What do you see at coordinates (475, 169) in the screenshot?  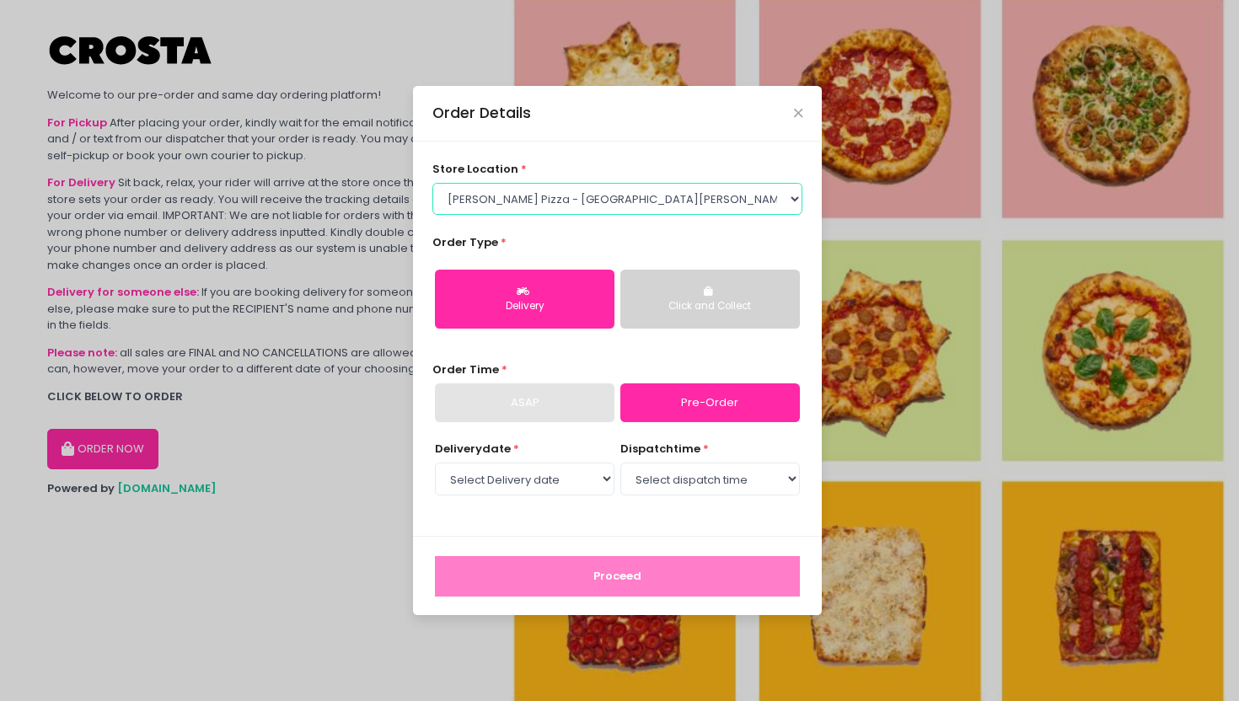 I see `span: store location` at bounding box center [475, 169].